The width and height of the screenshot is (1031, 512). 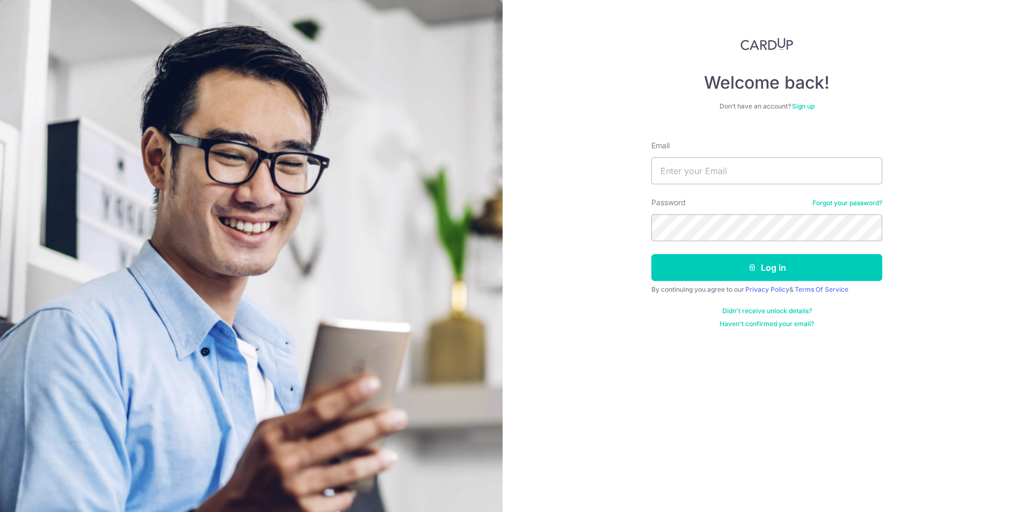 I want to click on label: Email, so click(x=661, y=146).